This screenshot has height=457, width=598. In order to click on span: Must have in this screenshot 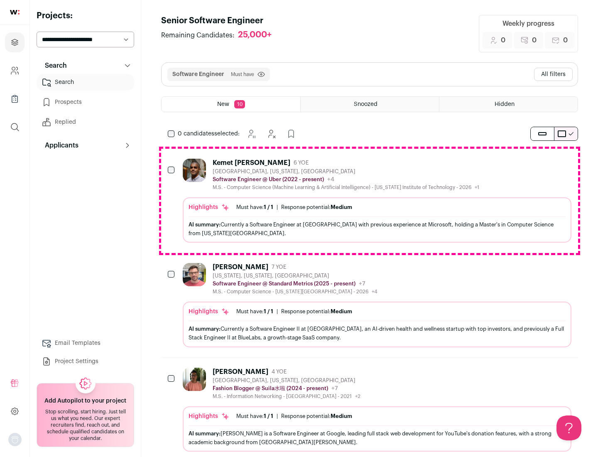, I will do `click(243, 74)`.